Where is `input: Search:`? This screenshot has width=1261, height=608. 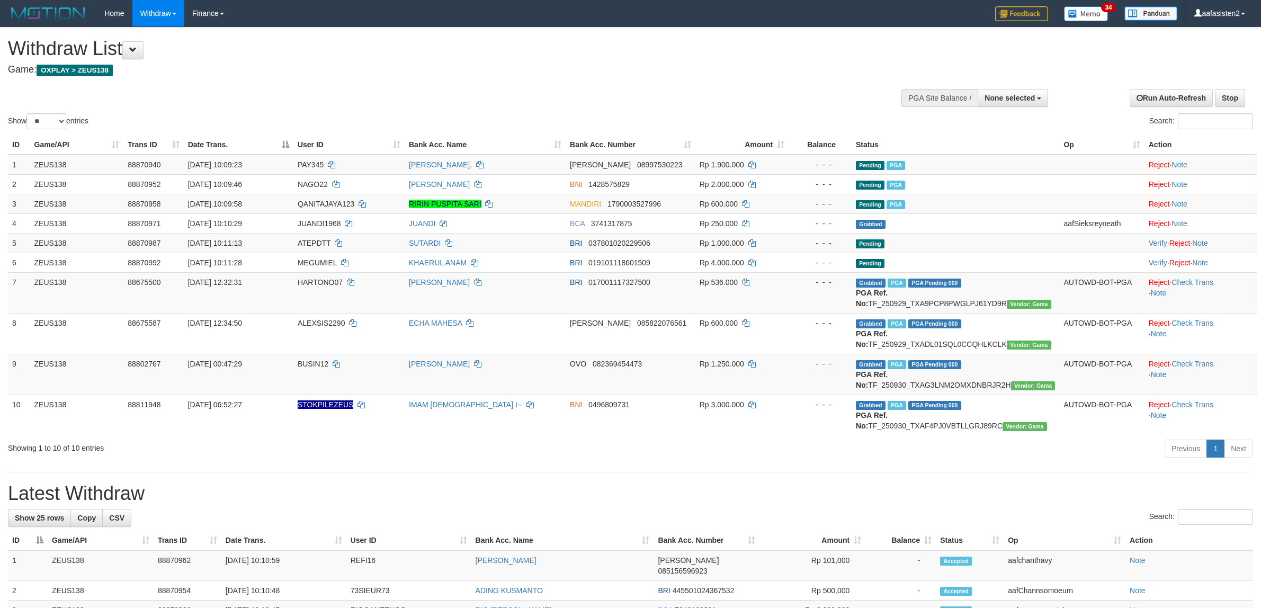
input: Search: is located at coordinates (1215, 121).